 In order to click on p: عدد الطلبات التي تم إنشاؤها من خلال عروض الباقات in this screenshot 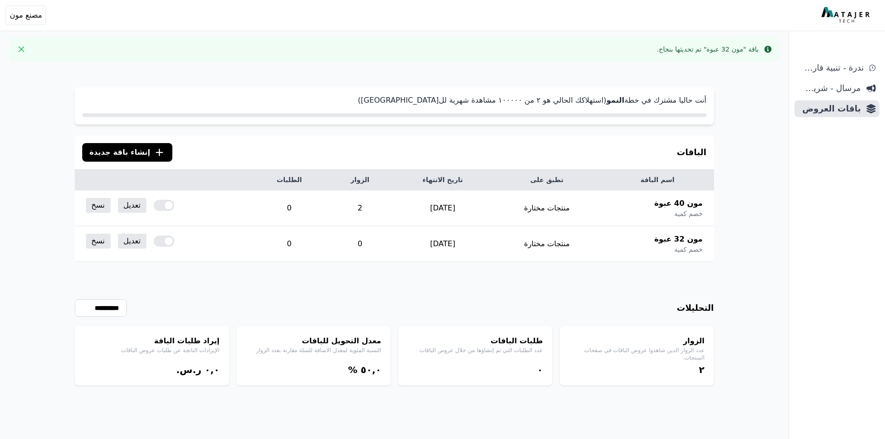, I will do `click(475, 350)`.